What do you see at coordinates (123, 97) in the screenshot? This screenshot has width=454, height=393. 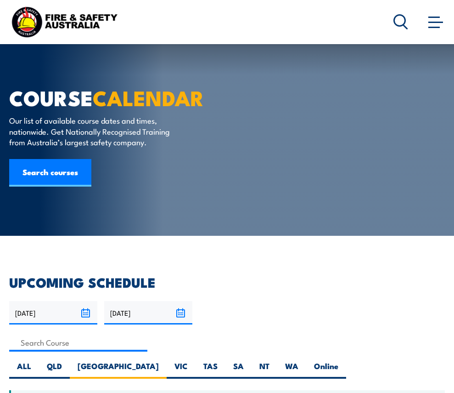 I see `h1: COURSE` at bounding box center [123, 97].